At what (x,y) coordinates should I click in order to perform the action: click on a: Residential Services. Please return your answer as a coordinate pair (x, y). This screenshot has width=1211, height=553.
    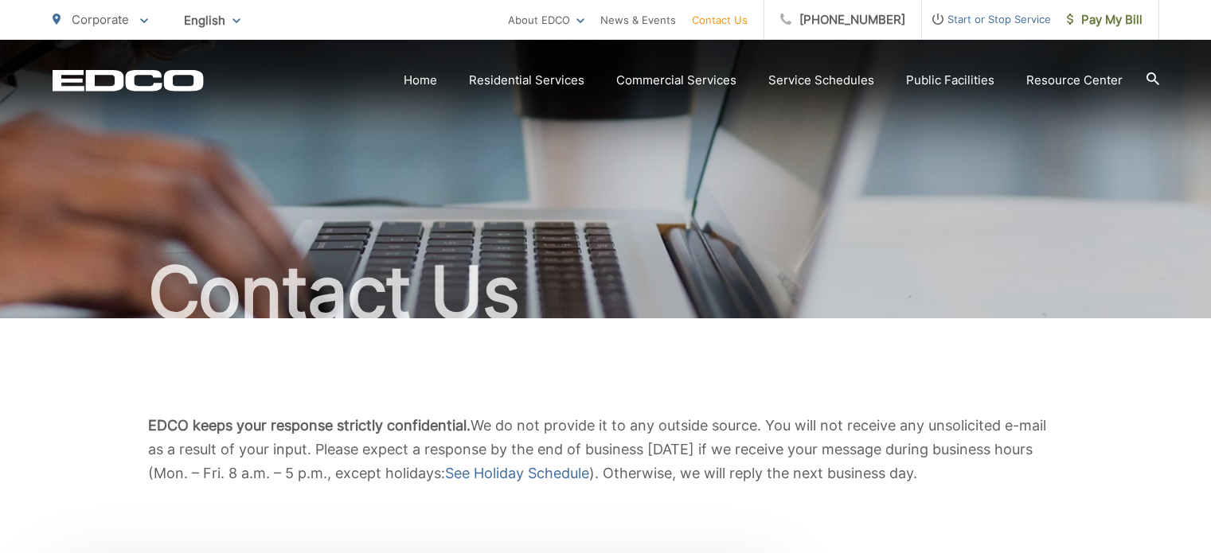
    Looking at the image, I should click on (526, 80).